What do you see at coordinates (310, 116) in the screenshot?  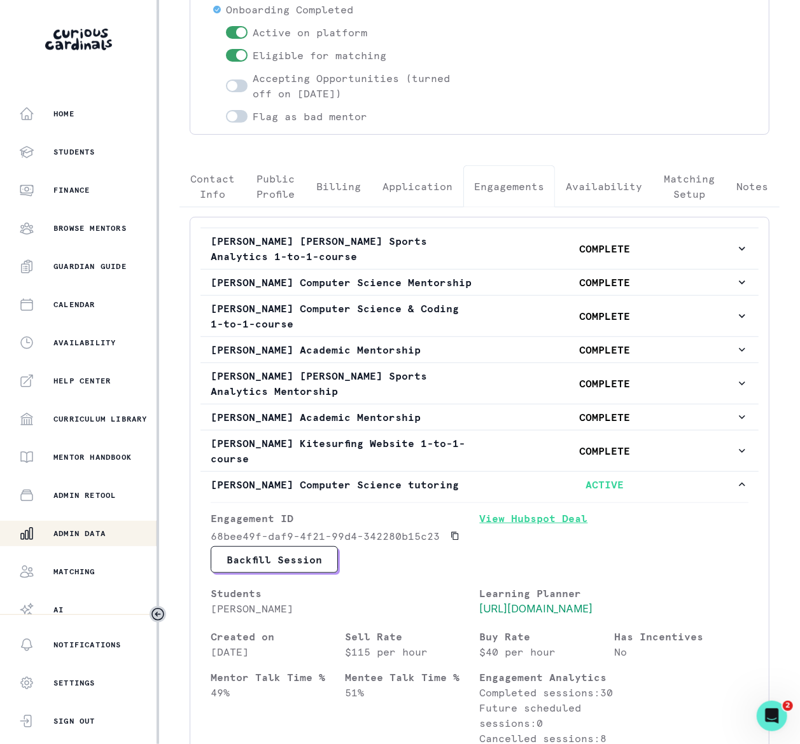 I see `p: Flag as bad mentor` at bounding box center [310, 116].